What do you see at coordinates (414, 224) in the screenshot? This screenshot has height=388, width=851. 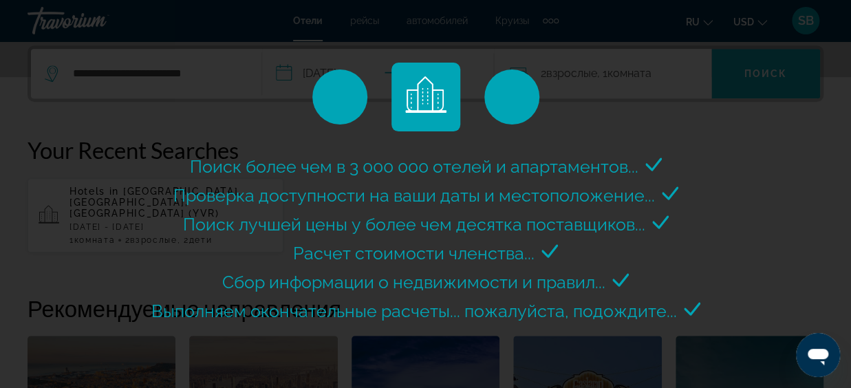 I see `span: Поиск лучшей цены у более чем десятка поставщиков...` at bounding box center [414, 224].